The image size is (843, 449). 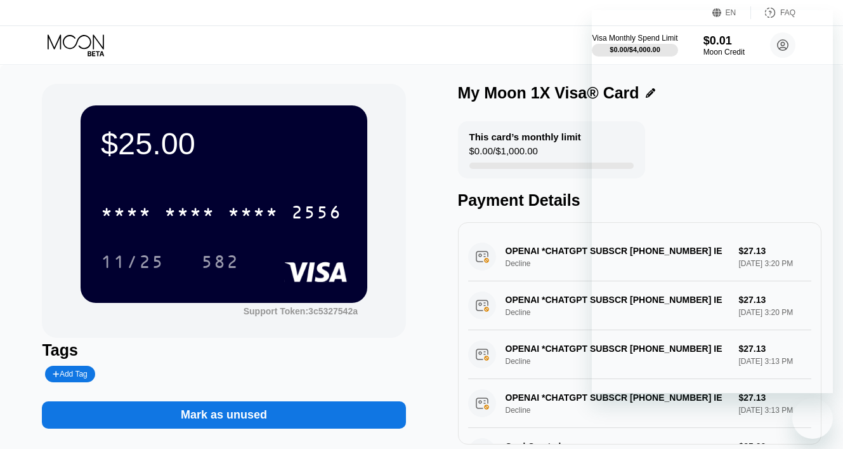 What do you see at coordinates (317, 214) in the screenshot?
I see `div: 2556` at bounding box center [317, 214].